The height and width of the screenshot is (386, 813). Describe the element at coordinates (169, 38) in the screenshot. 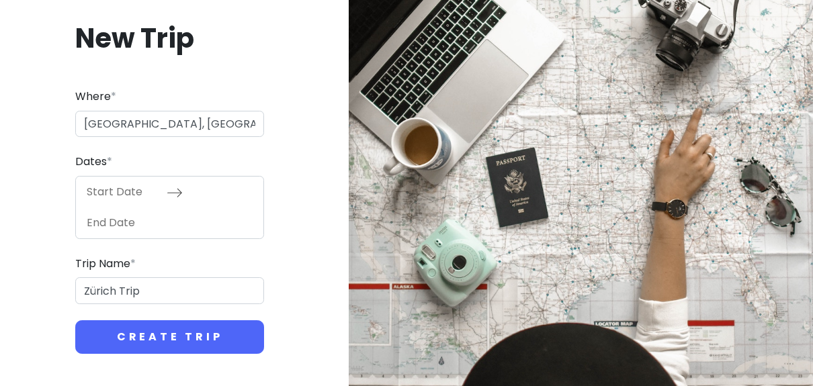

I see `h1: New Trip` at that location.